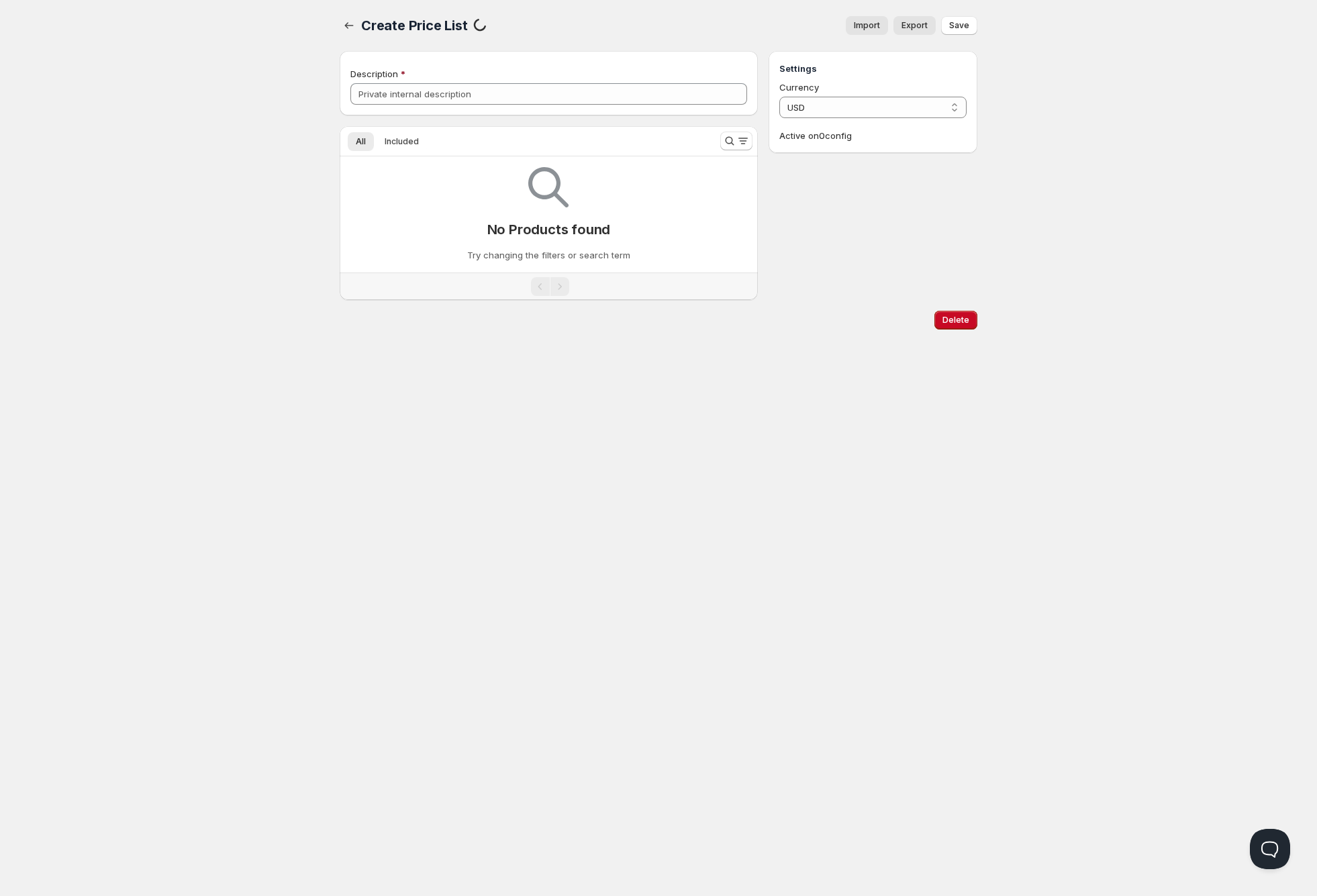 This screenshot has height=896, width=1317. I want to click on button: Import, so click(867, 25).